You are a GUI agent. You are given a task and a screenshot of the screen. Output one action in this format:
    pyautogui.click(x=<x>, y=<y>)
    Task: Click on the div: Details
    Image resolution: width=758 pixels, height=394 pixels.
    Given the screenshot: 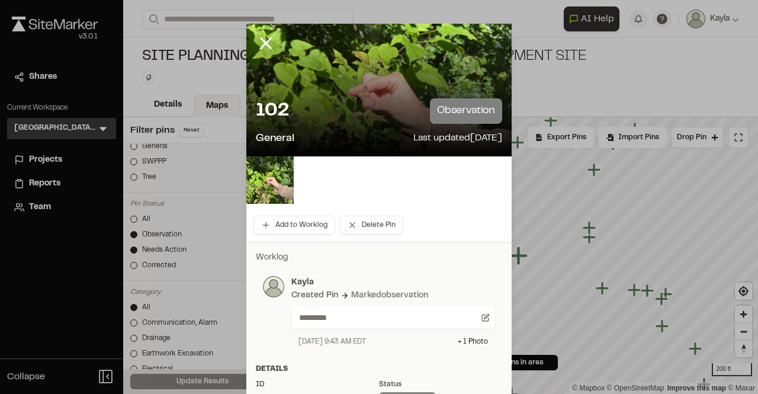 What is the action you would take?
    pyautogui.click(x=379, y=369)
    